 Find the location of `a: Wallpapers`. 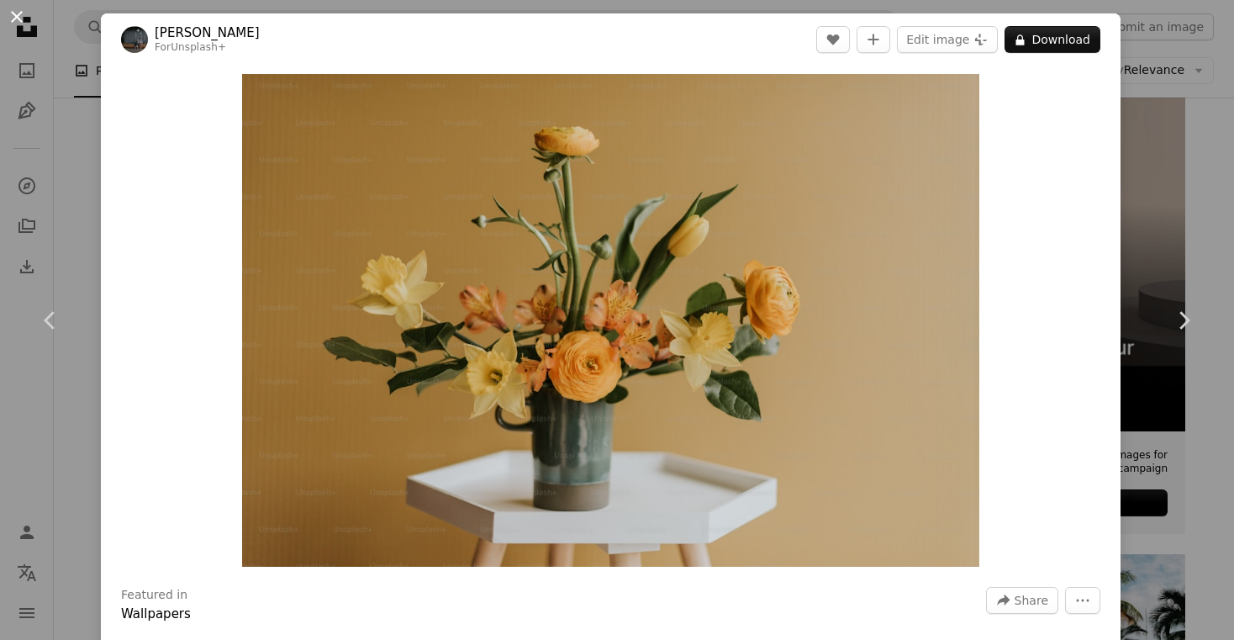

a: Wallpapers is located at coordinates (155, 614).